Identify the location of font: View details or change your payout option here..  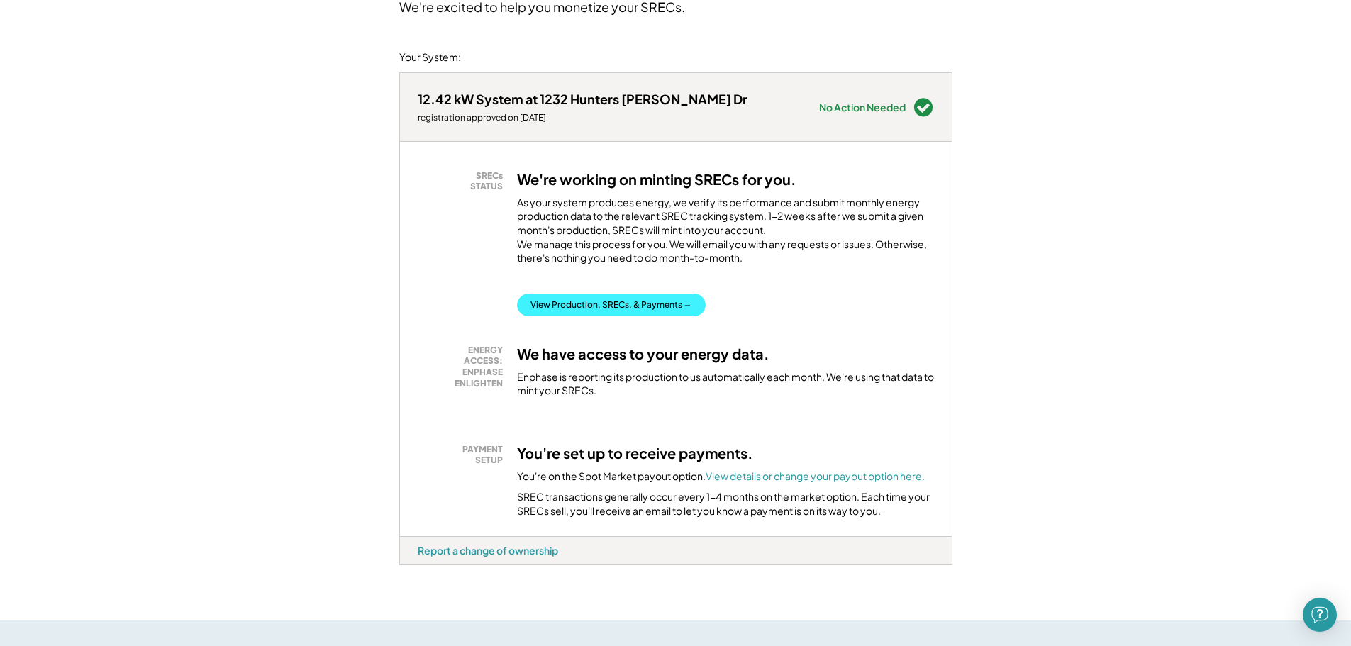
(815, 476).